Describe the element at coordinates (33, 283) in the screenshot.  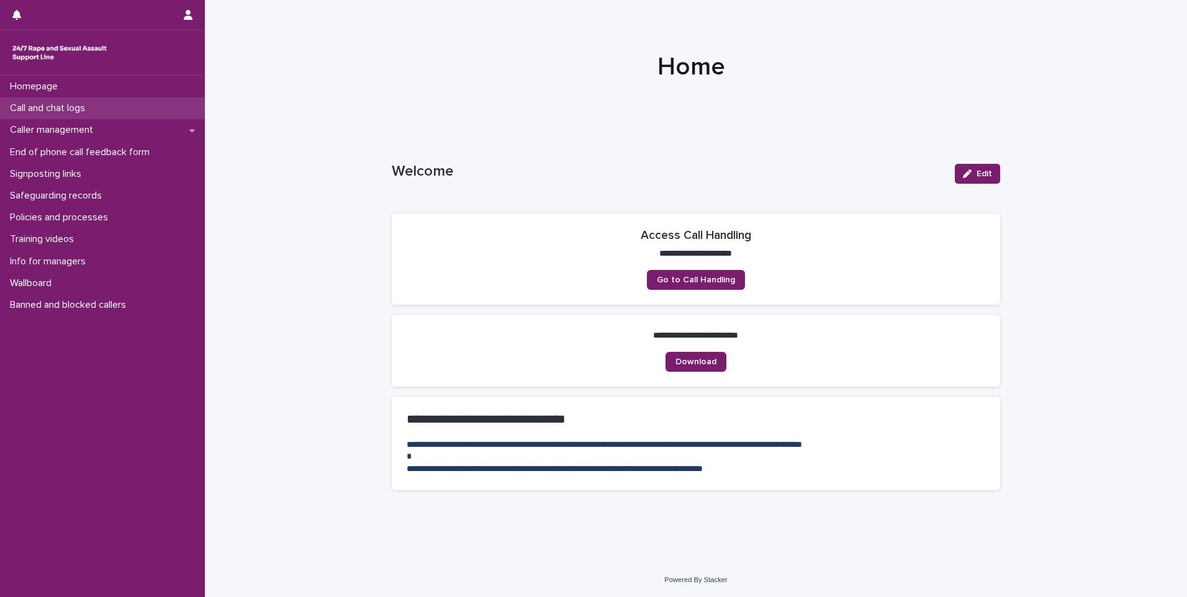
I see `p: Wallboard` at that location.